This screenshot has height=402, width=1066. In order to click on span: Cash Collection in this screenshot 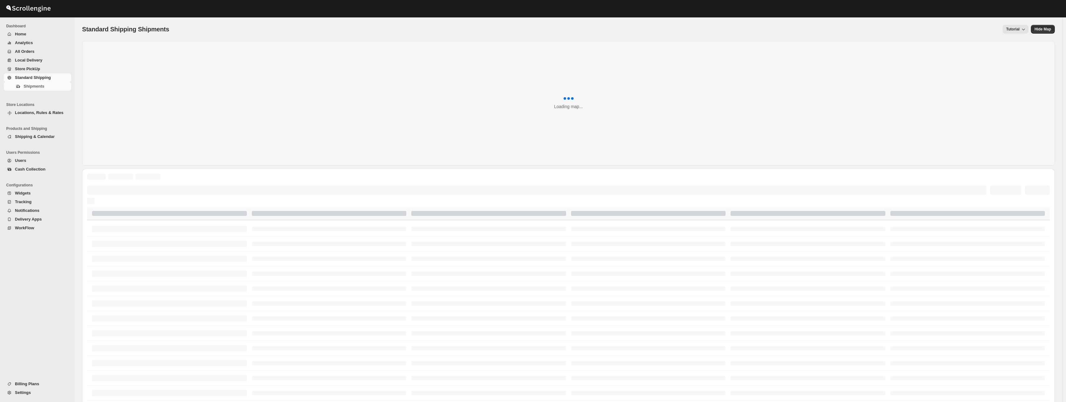, I will do `click(30, 169)`.